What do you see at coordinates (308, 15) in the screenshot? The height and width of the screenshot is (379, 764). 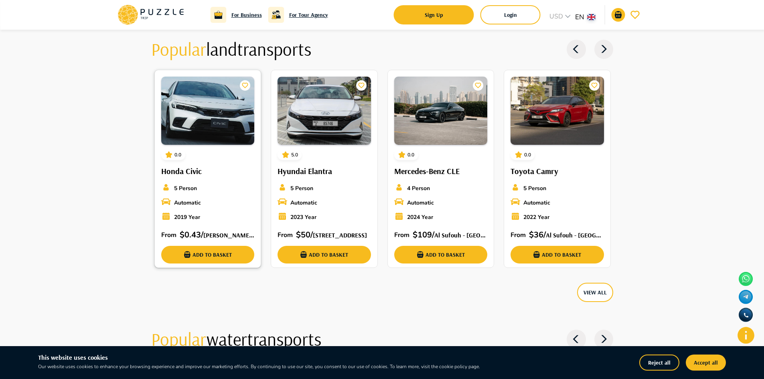 I see `a: For Tour Agency` at bounding box center [308, 15].